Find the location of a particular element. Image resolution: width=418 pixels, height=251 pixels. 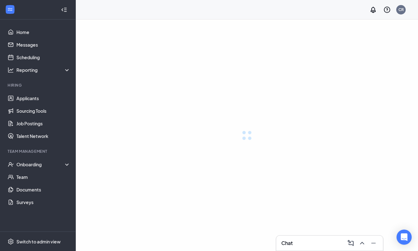

svg: Minimize is located at coordinates (373, 243).